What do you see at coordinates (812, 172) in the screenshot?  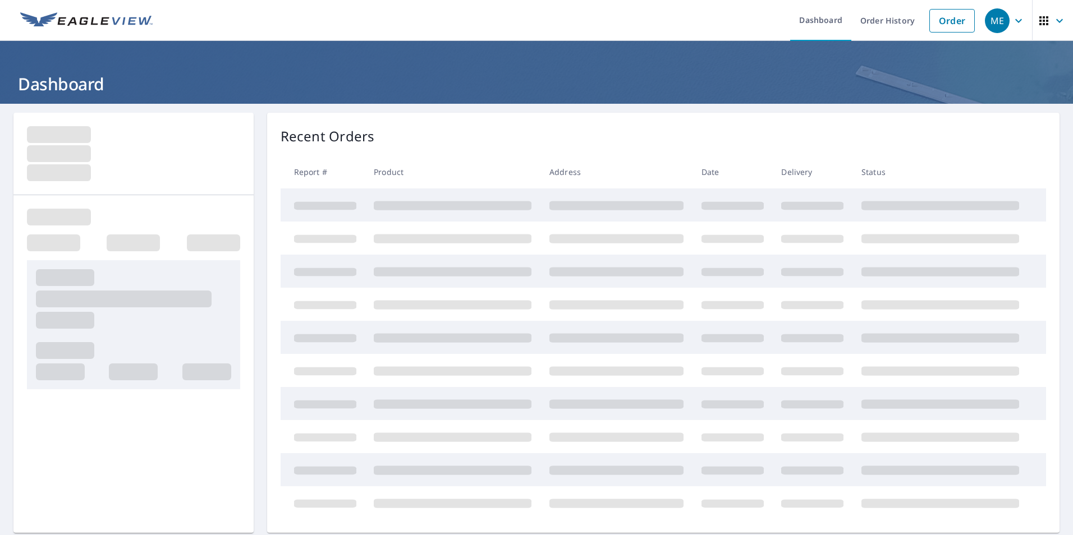 I see `th: Delivery` at bounding box center [812, 172].